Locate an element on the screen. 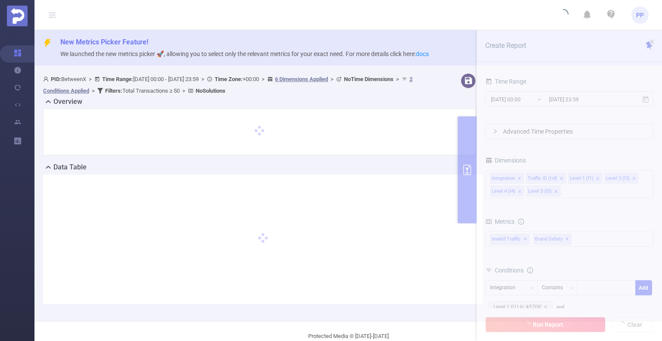 This screenshot has height=341, width=662. b: Filters : is located at coordinates (114, 91).